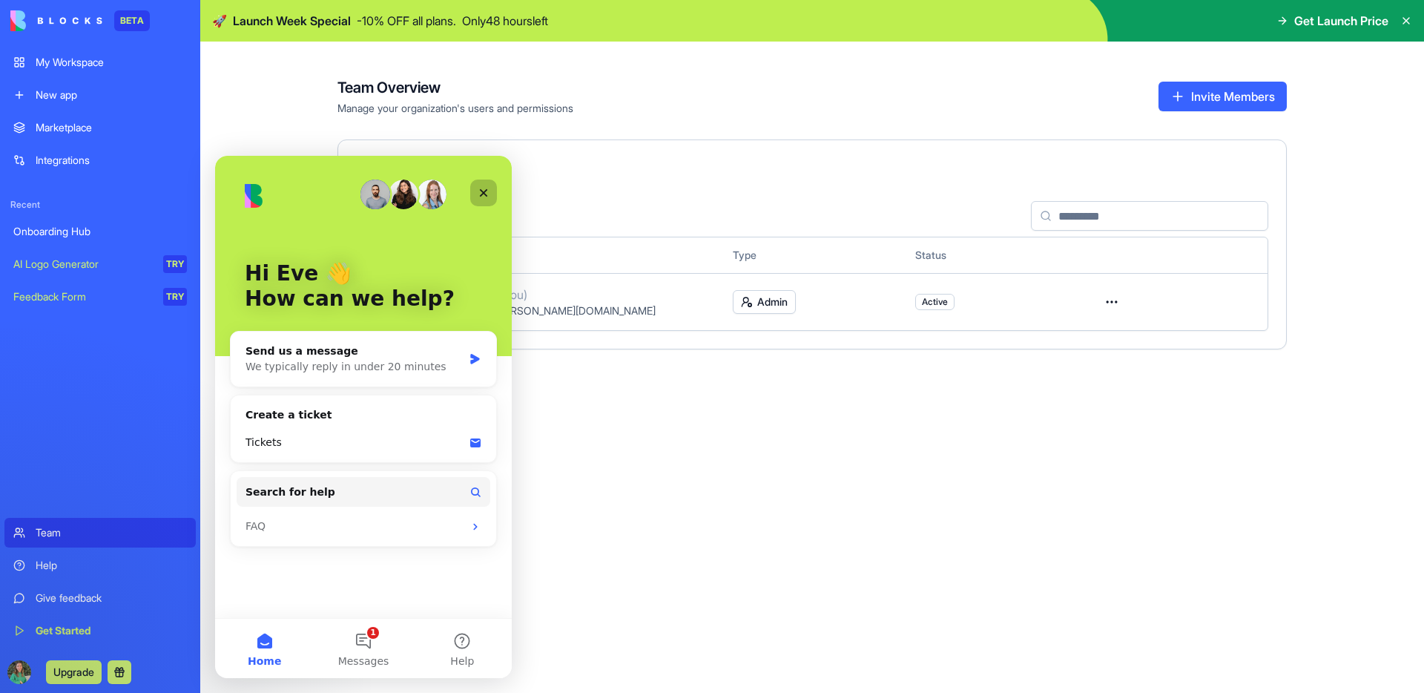 The image size is (1424, 693). What do you see at coordinates (100, 598) in the screenshot?
I see `a: Give feedback` at bounding box center [100, 598].